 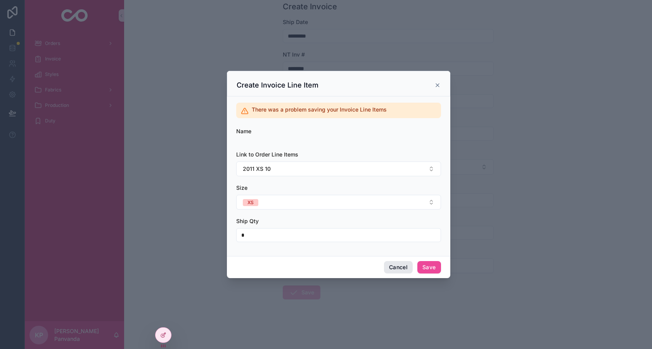 What do you see at coordinates (398, 267) in the screenshot?
I see `button: Cancel` at bounding box center [398, 267].